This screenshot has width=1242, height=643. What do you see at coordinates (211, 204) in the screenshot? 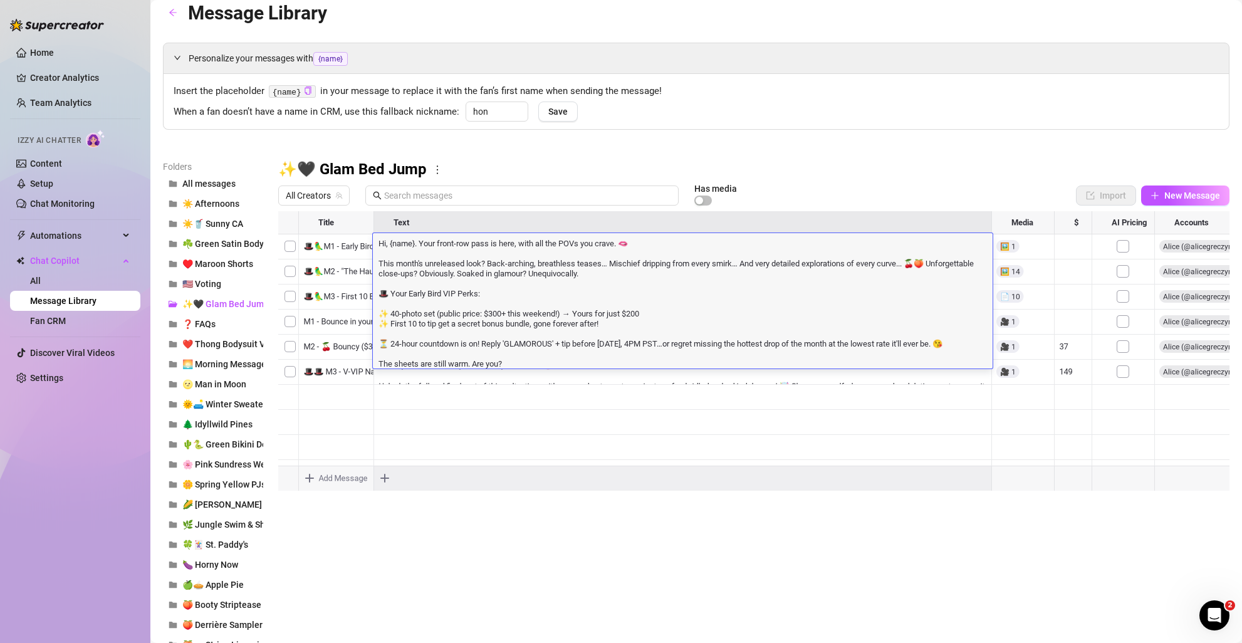
I see `span: ☀️ Afternoons` at bounding box center [211, 204].